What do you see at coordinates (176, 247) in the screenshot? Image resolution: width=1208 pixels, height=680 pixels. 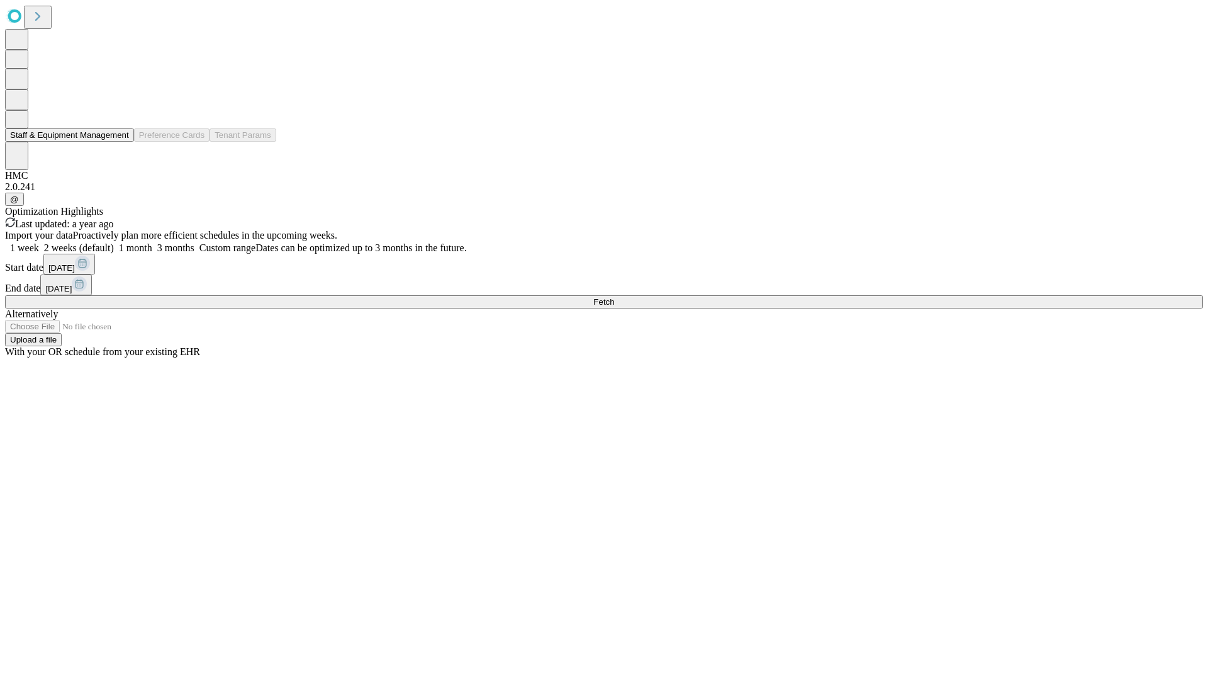 I see `span: 3 months` at bounding box center [176, 247].